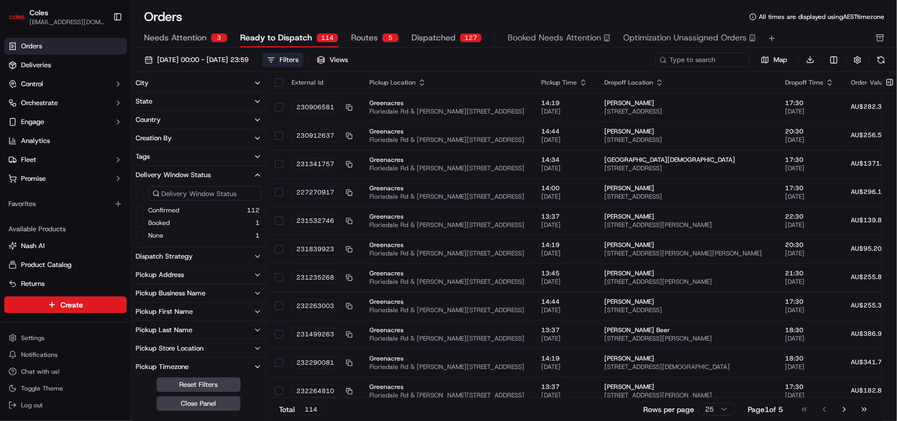  What do you see at coordinates (315, 334) in the screenshot?
I see `span: 231499263` at bounding box center [315, 334].